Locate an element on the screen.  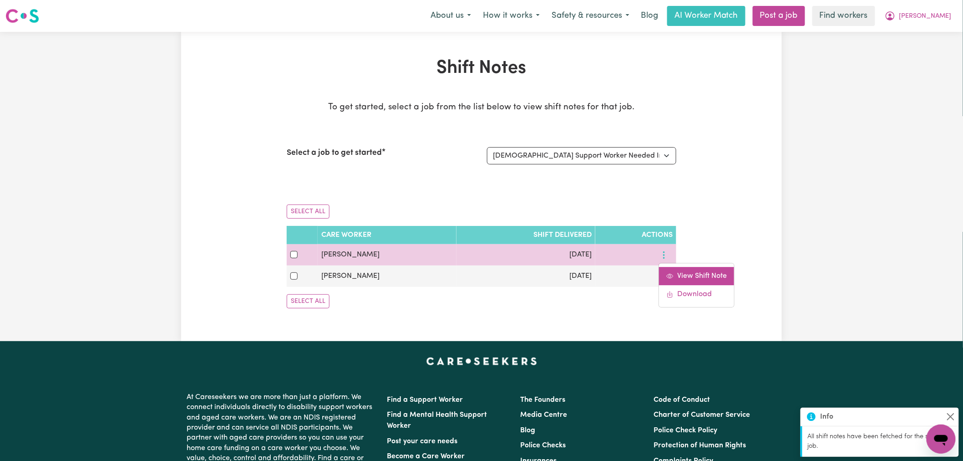
a: Police Check Policy is located at coordinates (686, 430).